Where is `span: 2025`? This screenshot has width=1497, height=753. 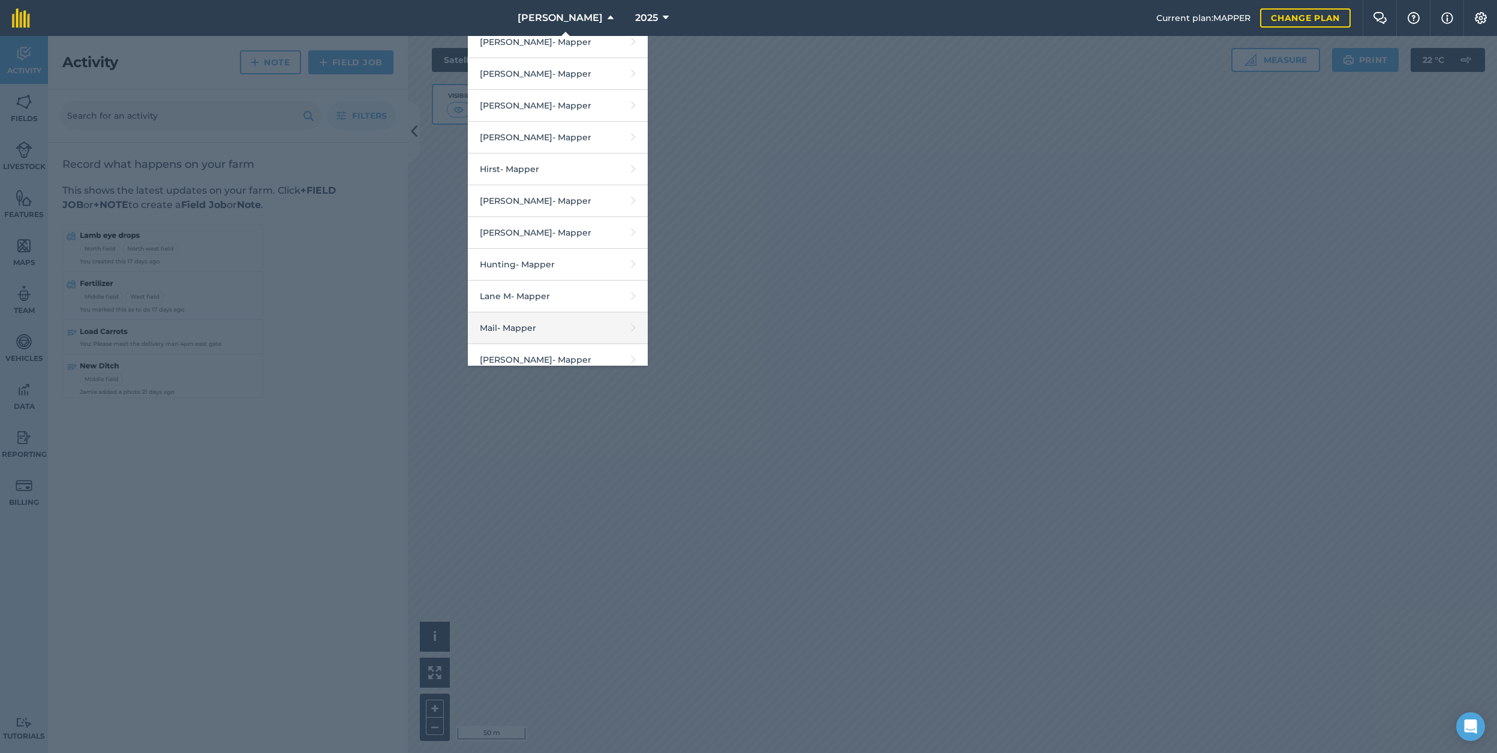 span: 2025 is located at coordinates (647, 18).